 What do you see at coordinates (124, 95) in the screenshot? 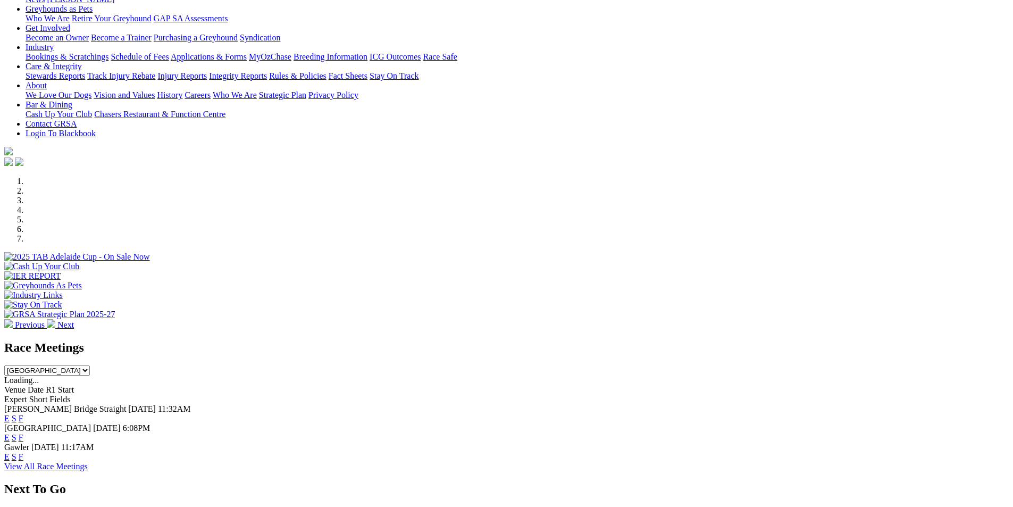
I see `a: Vision and Values` at bounding box center [124, 95].